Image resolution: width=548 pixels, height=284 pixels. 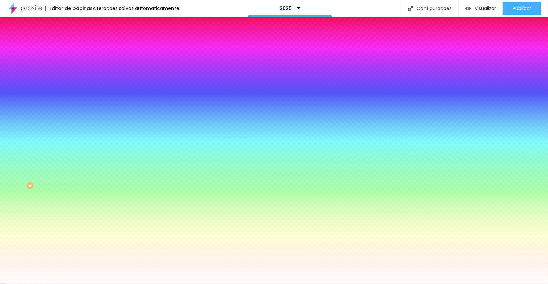 I want to click on img: Icone, so click(x=410, y=8).